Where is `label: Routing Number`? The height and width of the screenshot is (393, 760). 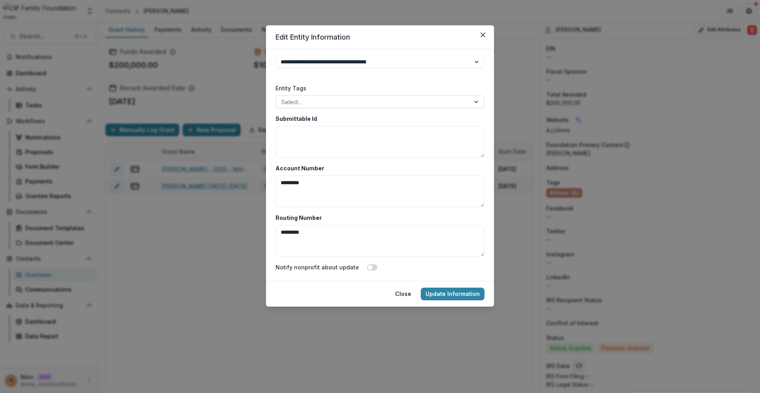 label: Routing Number is located at coordinates (378, 217).